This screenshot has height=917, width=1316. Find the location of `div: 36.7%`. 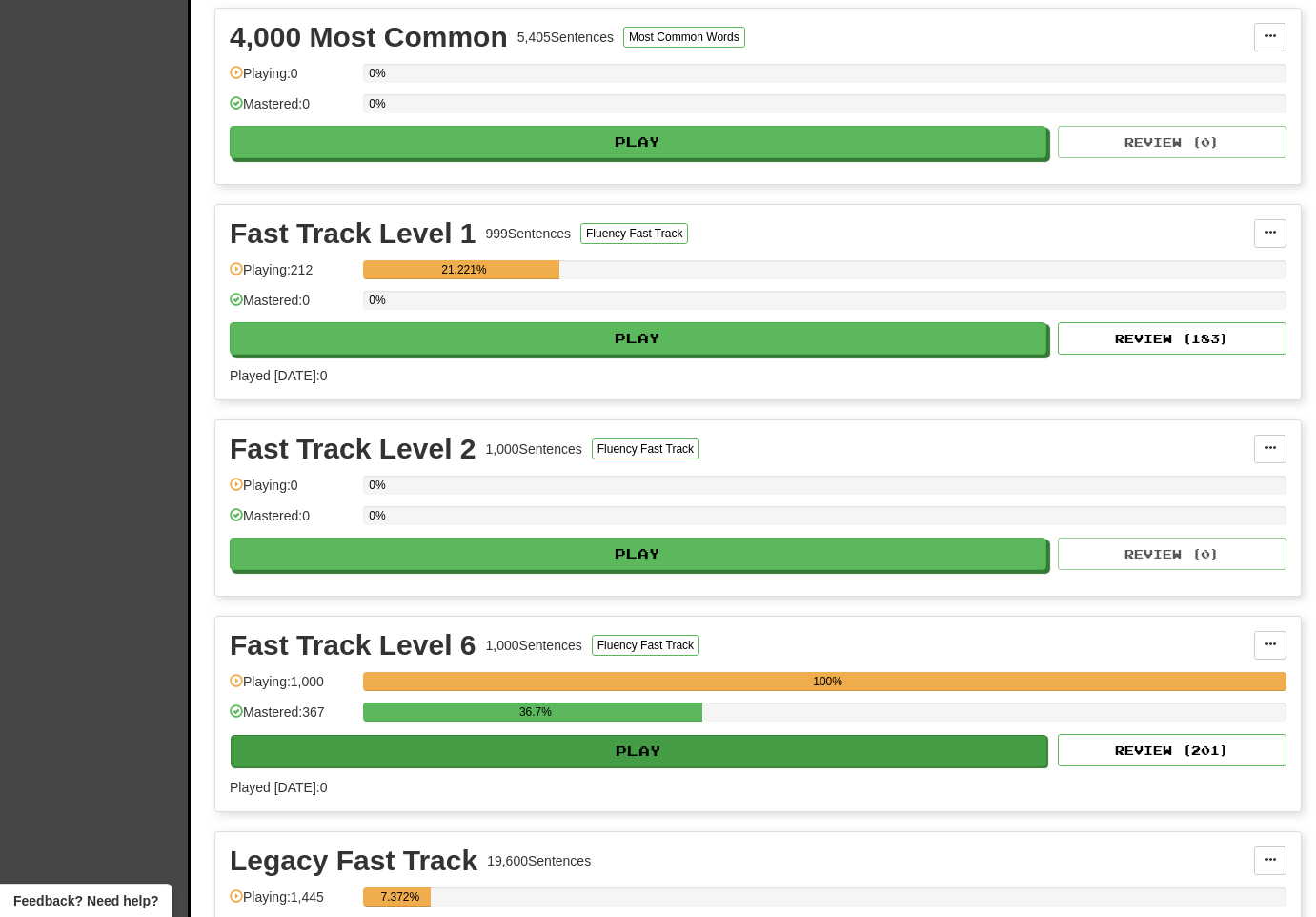

div: 36.7% is located at coordinates (535, 712).